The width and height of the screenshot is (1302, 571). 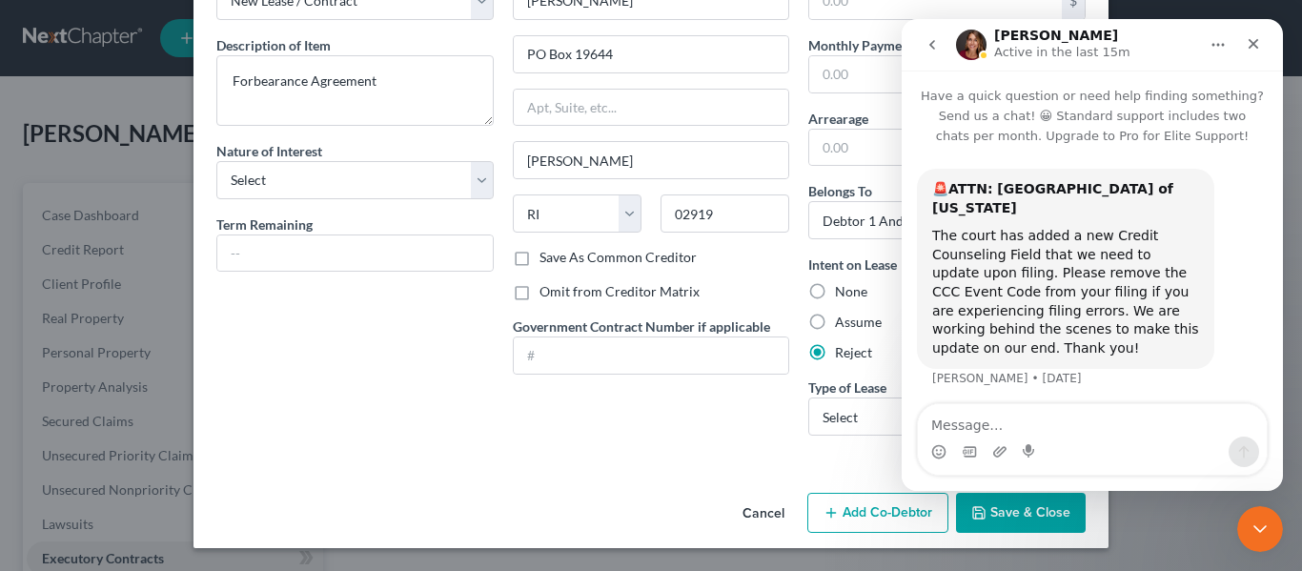 What do you see at coordinates (342, 433) in the screenshot?
I see `button: Send a message…` at bounding box center [342, 433].